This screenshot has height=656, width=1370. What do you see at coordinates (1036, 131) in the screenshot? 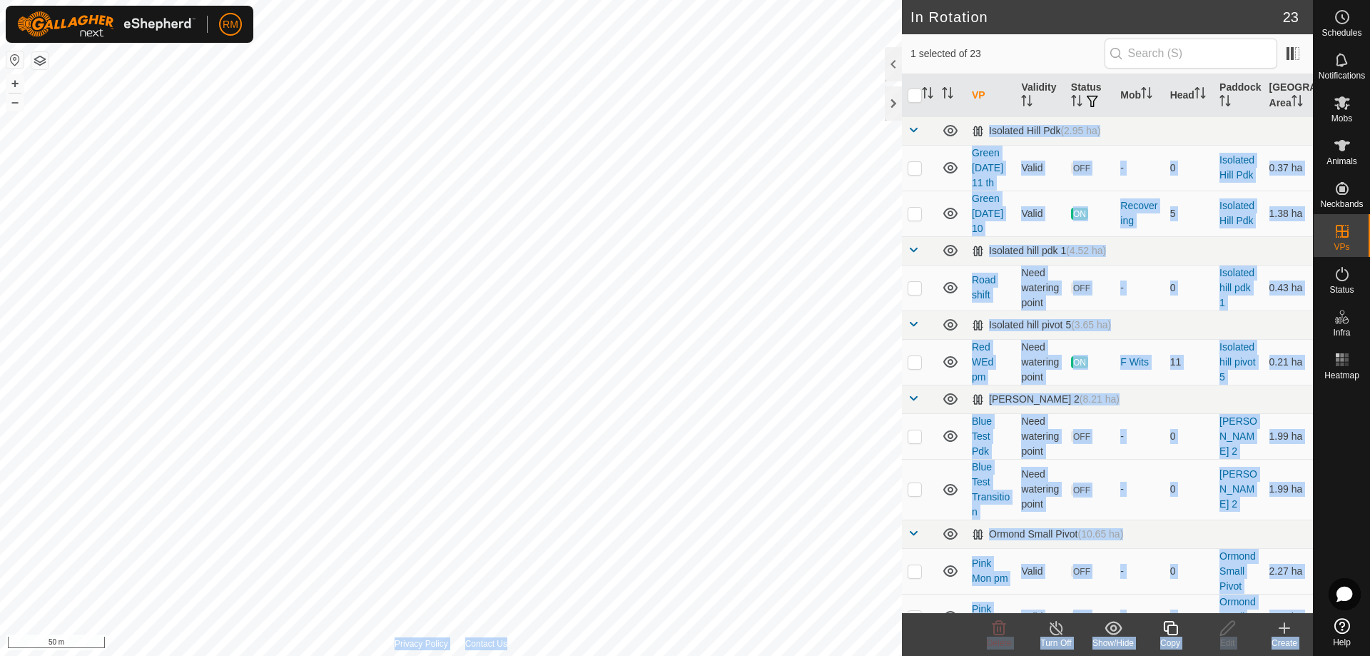
I see `div: Isolated Hill Pdk` at bounding box center [1036, 131].